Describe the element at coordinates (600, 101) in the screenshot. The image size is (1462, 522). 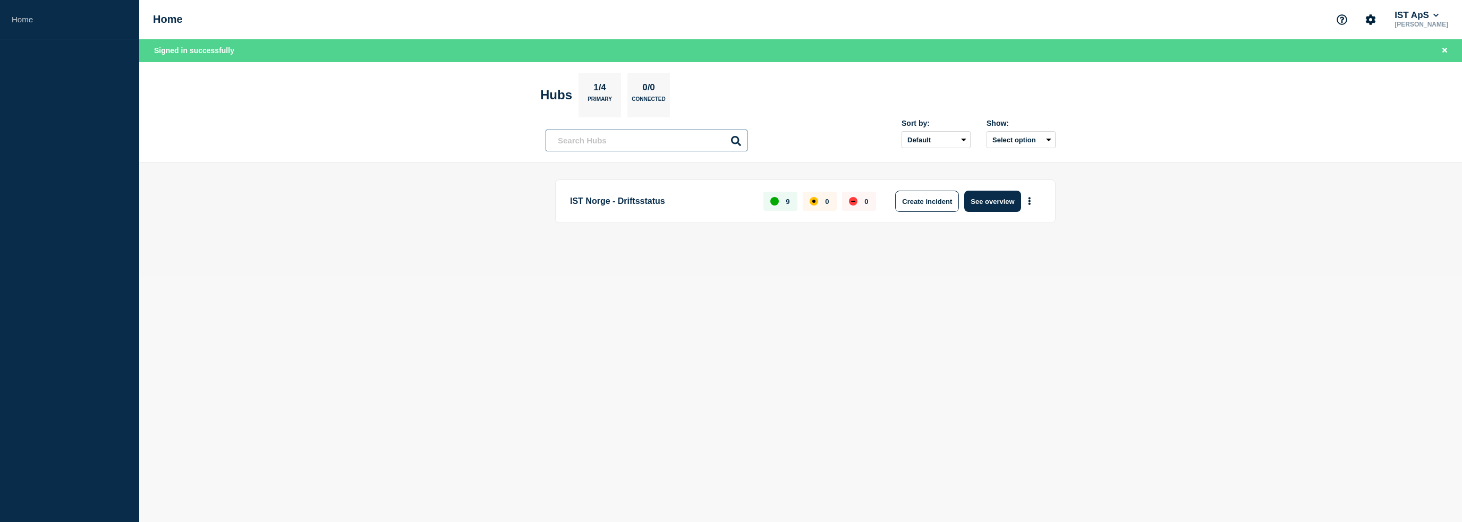
I see `p: Primary` at that location.